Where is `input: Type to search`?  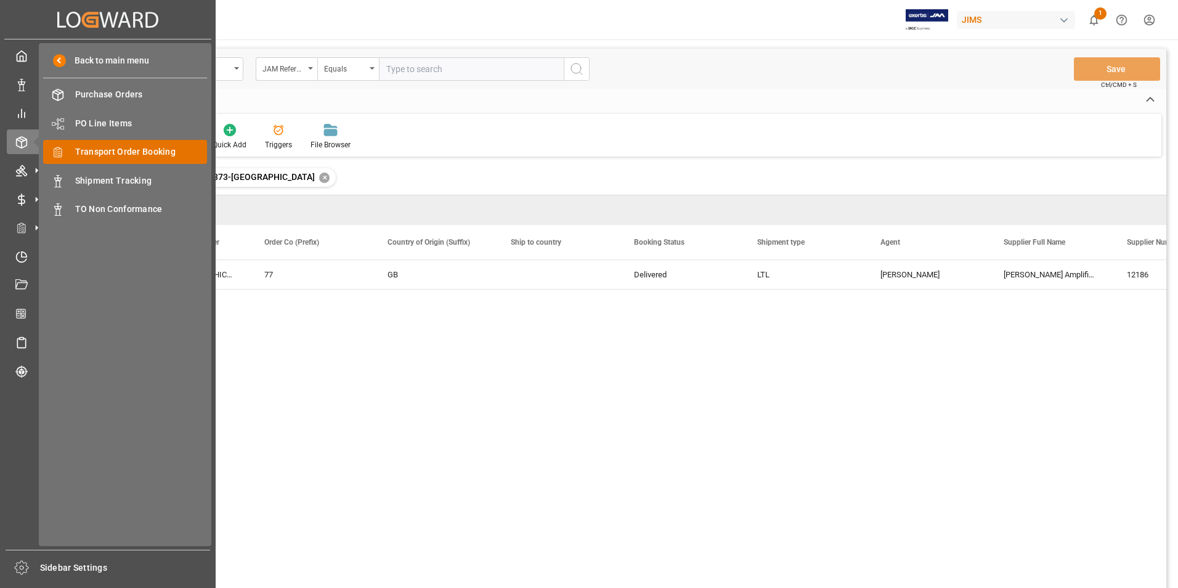 input: Type to search is located at coordinates (471, 69).